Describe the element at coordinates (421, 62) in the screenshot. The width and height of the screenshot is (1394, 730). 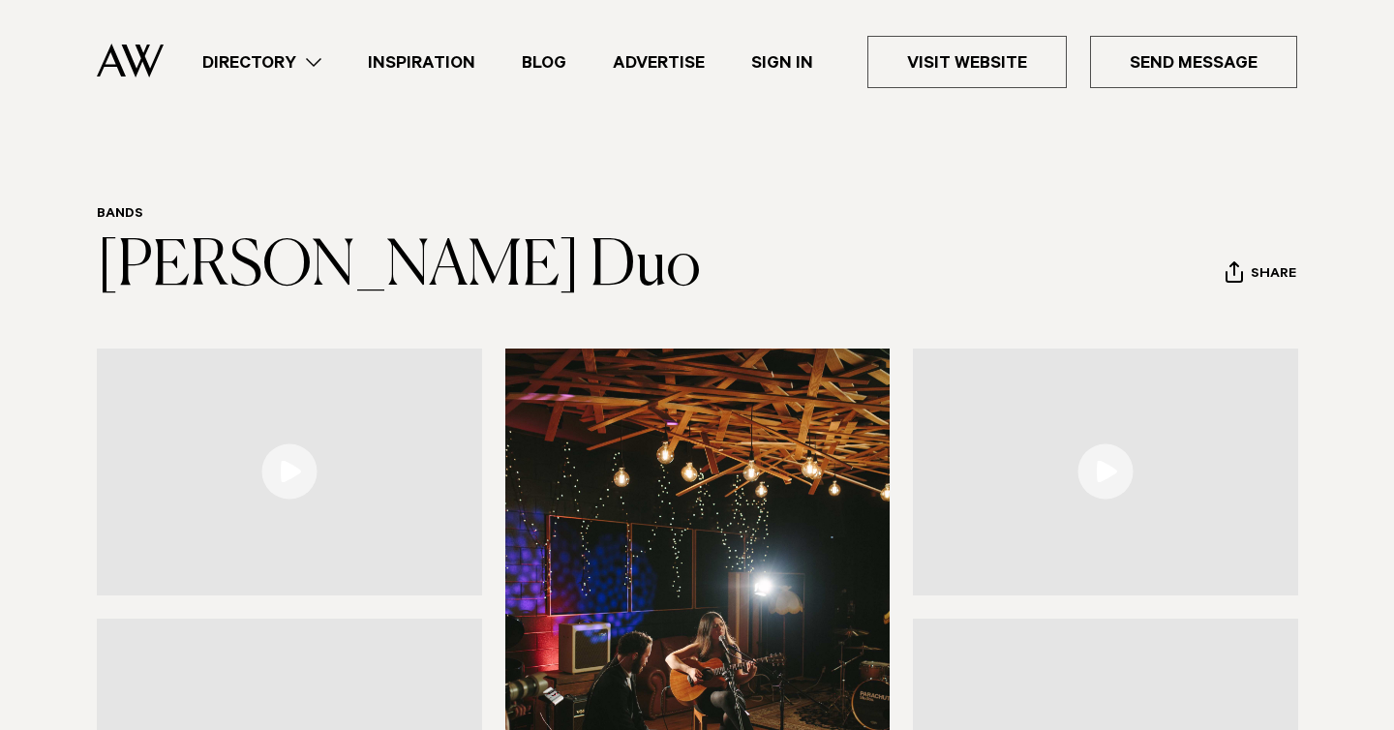
I see `a: Inspiration` at that location.